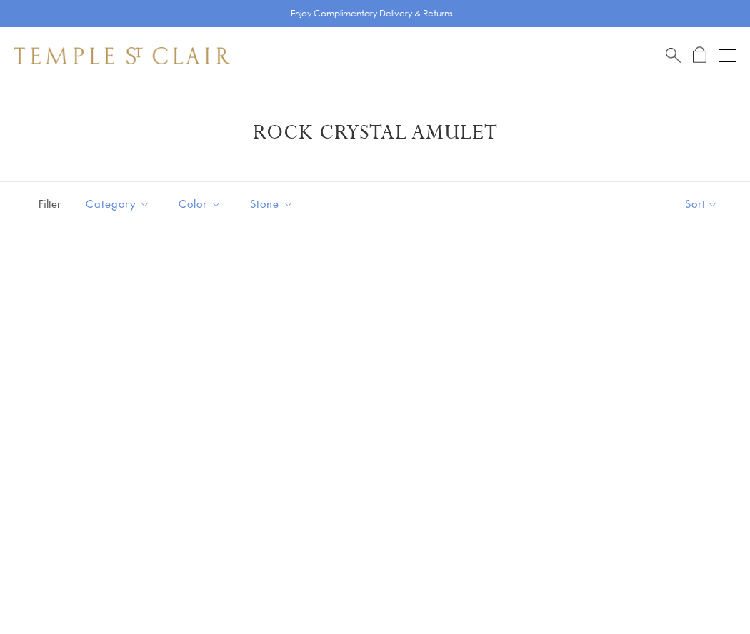 This screenshot has width=750, height=634. I want to click on p: Enjoy Complimentary Delivery & Returns, so click(371, 14).